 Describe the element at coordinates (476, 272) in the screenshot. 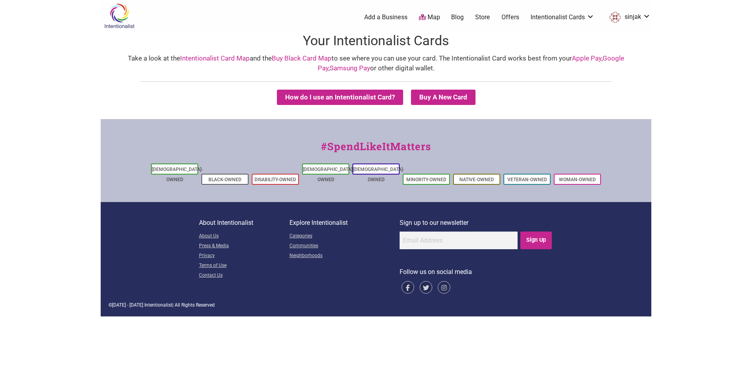

I see `p: Follow us on social media` at that location.